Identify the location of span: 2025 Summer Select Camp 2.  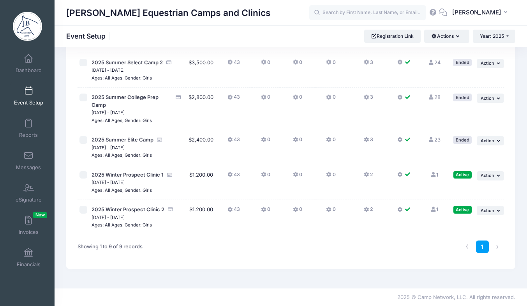
(127, 62).